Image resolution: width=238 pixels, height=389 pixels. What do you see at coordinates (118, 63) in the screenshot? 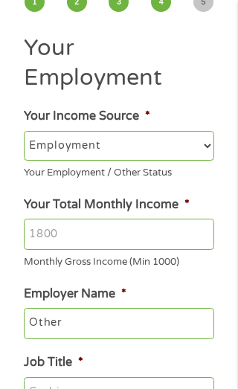
I see `h2: Your Employment` at bounding box center [118, 63].